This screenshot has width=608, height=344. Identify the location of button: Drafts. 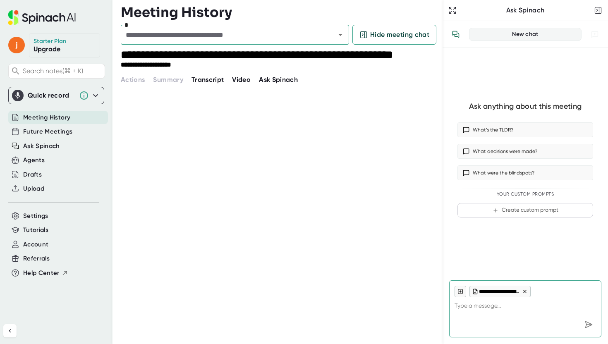
(32, 175).